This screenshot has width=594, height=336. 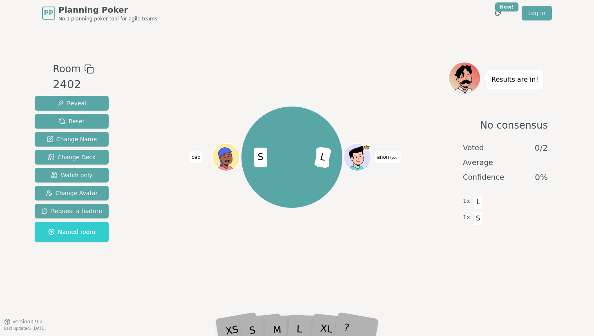 I want to click on p: Results are in!, so click(x=515, y=80).